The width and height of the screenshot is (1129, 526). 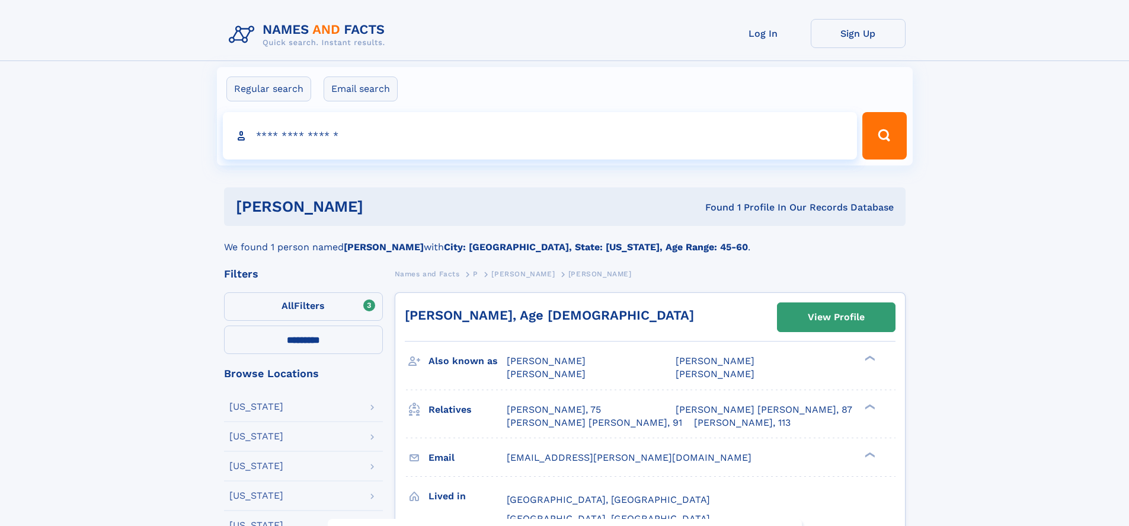 What do you see at coordinates (475, 274) in the screenshot?
I see `span: P` at bounding box center [475, 274].